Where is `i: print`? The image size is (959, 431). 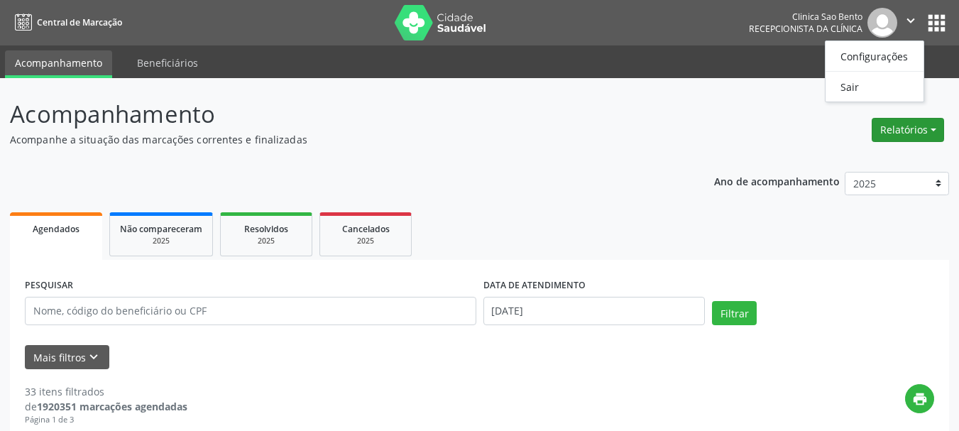 i: print is located at coordinates (920, 399).